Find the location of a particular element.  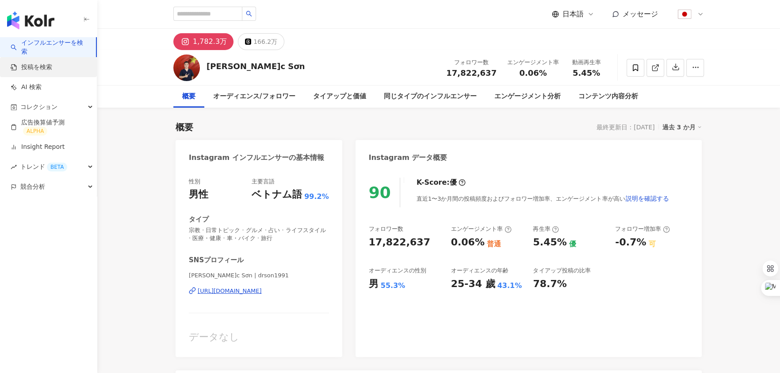

a: 投稿を検索 is located at coordinates (31, 67).